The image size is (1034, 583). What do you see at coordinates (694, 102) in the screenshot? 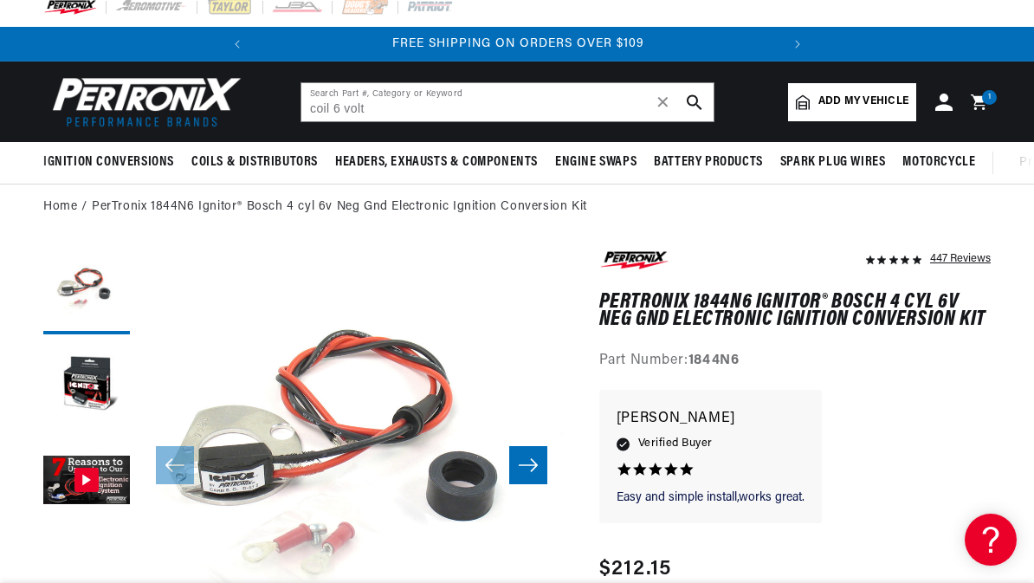
I see `button: search button` at bounding box center [694, 102].